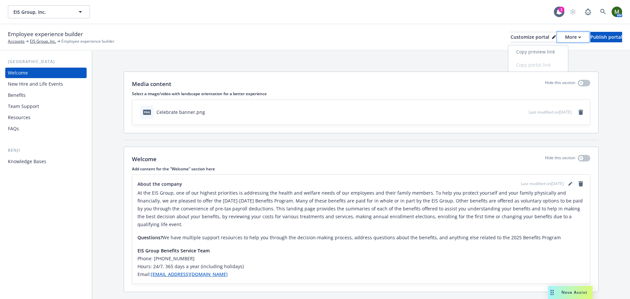 Image resolution: width=630 pixels, height=299 pixels. Describe the element at coordinates (16, 41) in the screenshot. I see `a: Accounts` at that location.